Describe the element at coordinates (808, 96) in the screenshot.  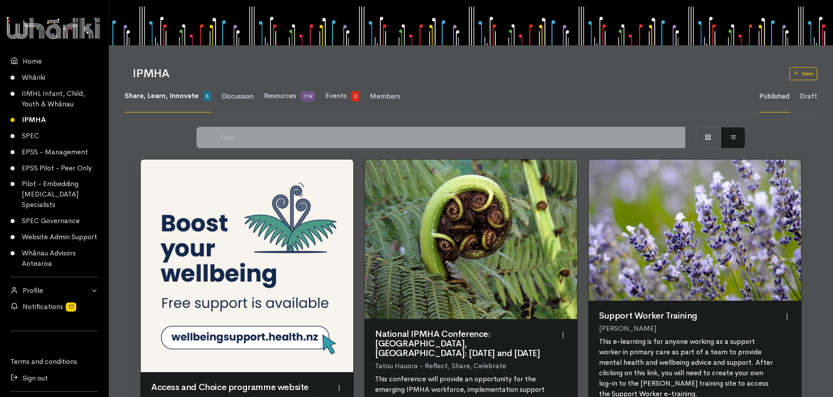
I see `a: Draft` at that location.